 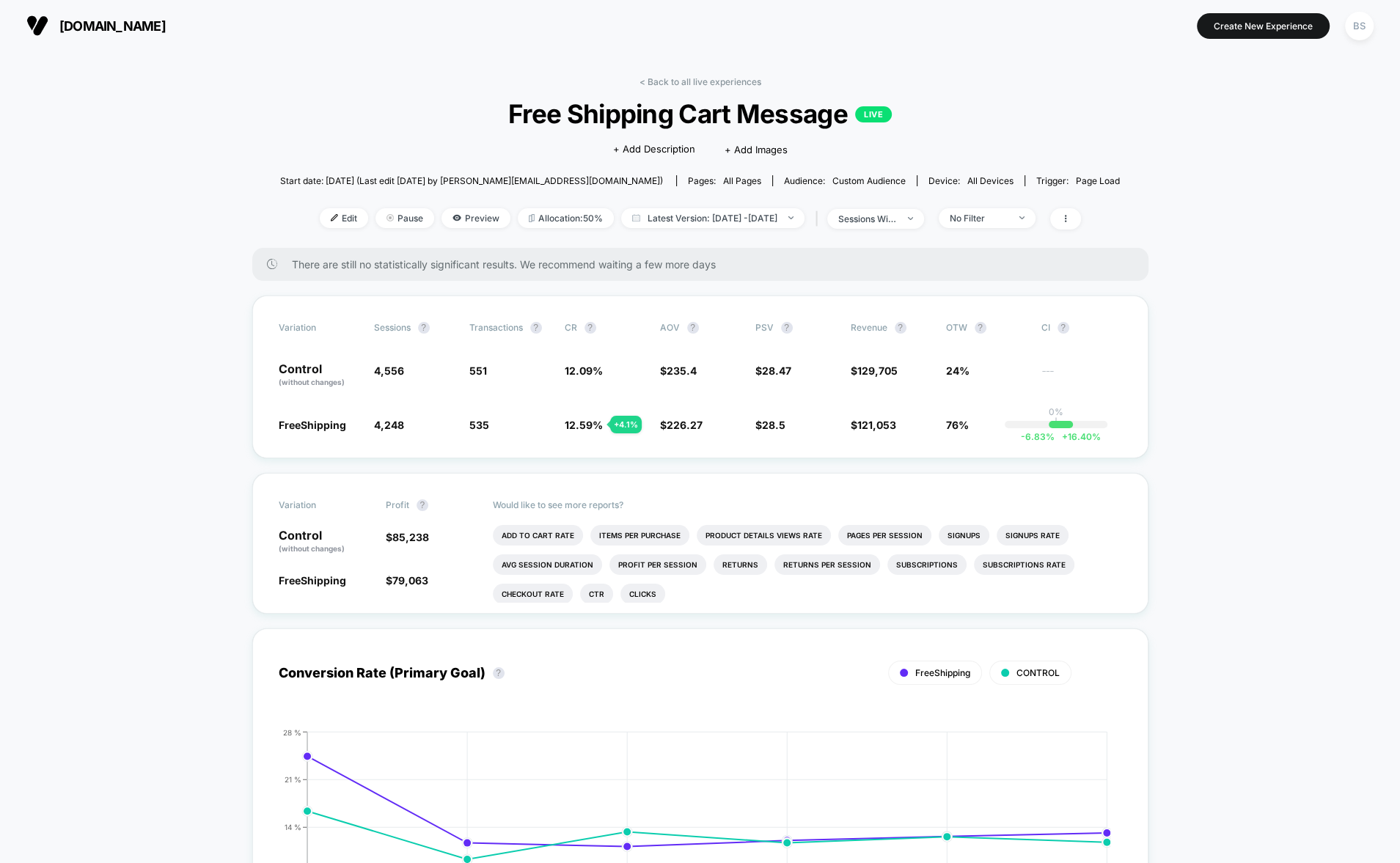 What do you see at coordinates (681, 370) in the screenshot?
I see `span: 235.4` at bounding box center [681, 370].